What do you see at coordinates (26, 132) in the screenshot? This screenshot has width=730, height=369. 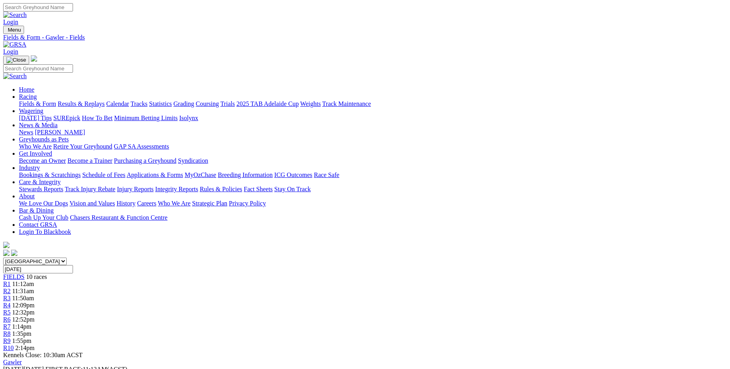 I see `a: News` at bounding box center [26, 132].